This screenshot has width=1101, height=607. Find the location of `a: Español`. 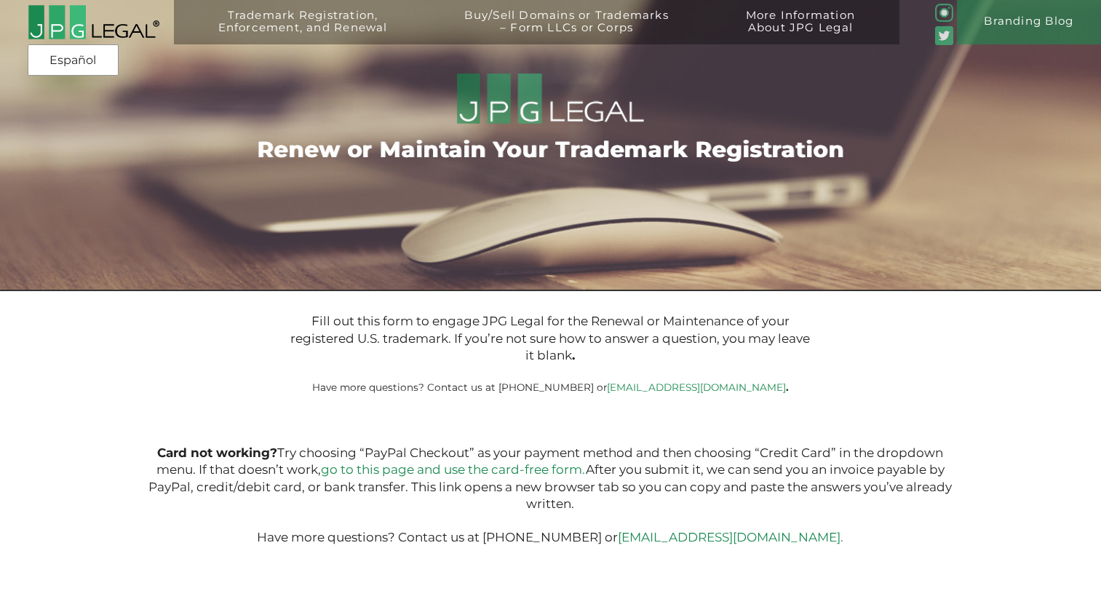

a: Español is located at coordinates (73, 60).